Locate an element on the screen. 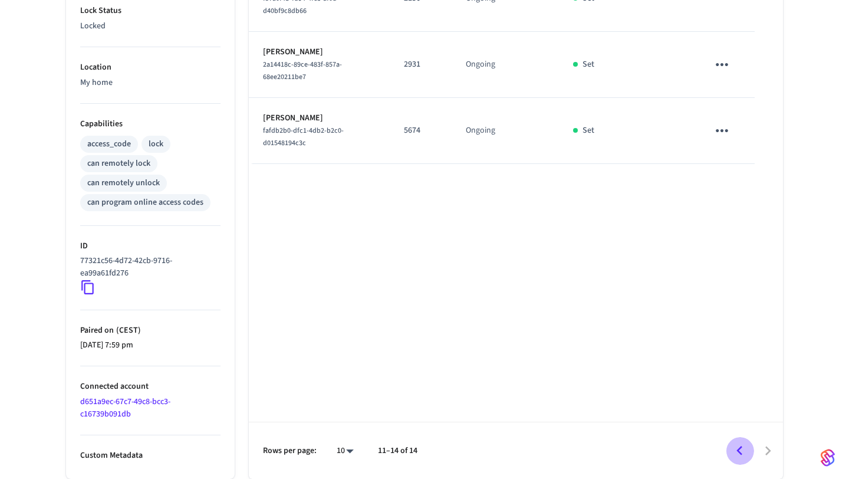 The height and width of the screenshot is (479, 849). div: can program online access codes is located at coordinates (145, 202).